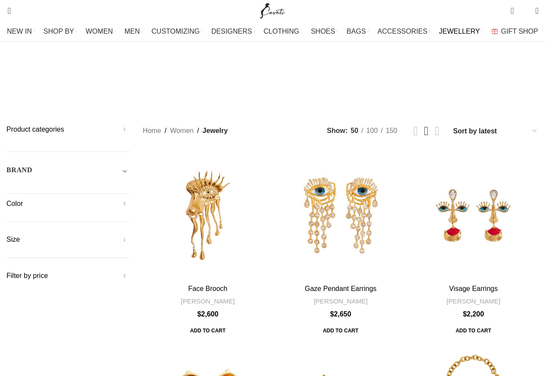  What do you see at coordinates (520, 31) in the screenshot?
I see `span: GIFT SHOP` at bounding box center [520, 31].